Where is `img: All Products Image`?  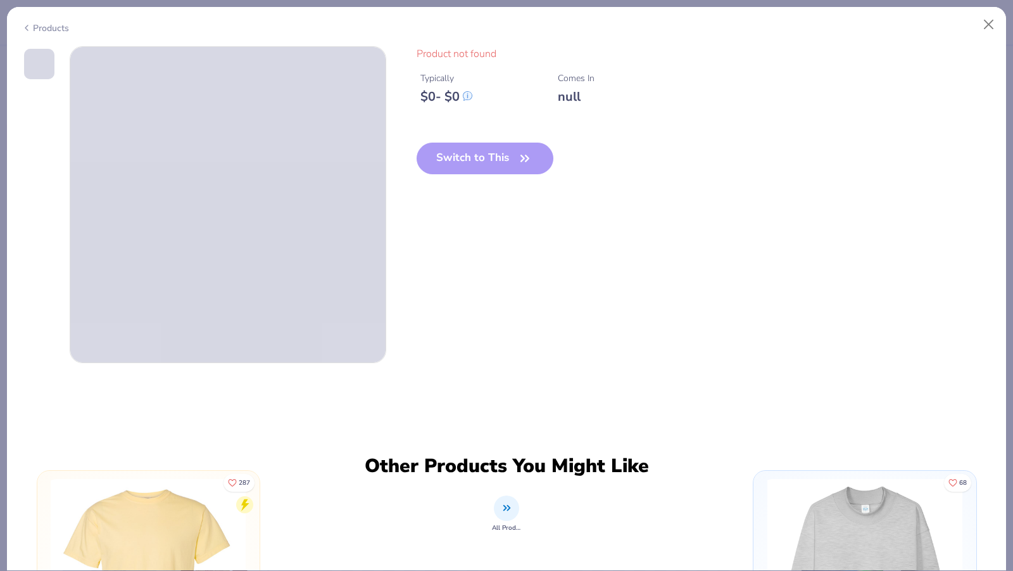 img: All Products Image is located at coordinates (507, 507).